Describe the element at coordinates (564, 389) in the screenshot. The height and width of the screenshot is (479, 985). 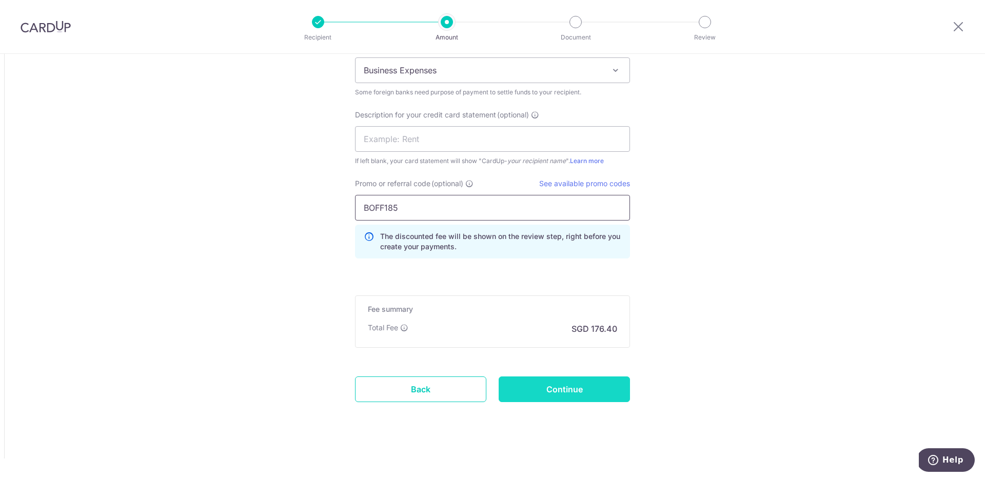
I see `input: Continue` at that location.